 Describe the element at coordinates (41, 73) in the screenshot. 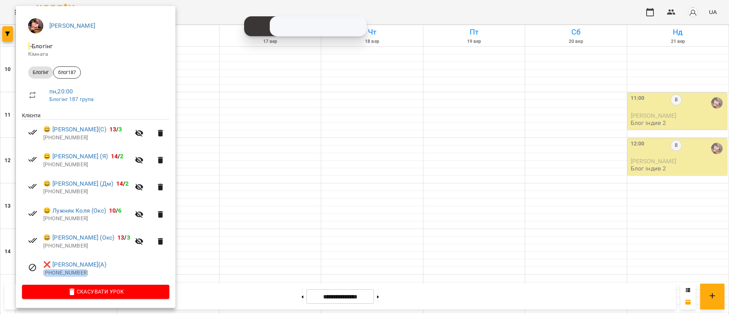

I see `span: Блогінг` at that location.